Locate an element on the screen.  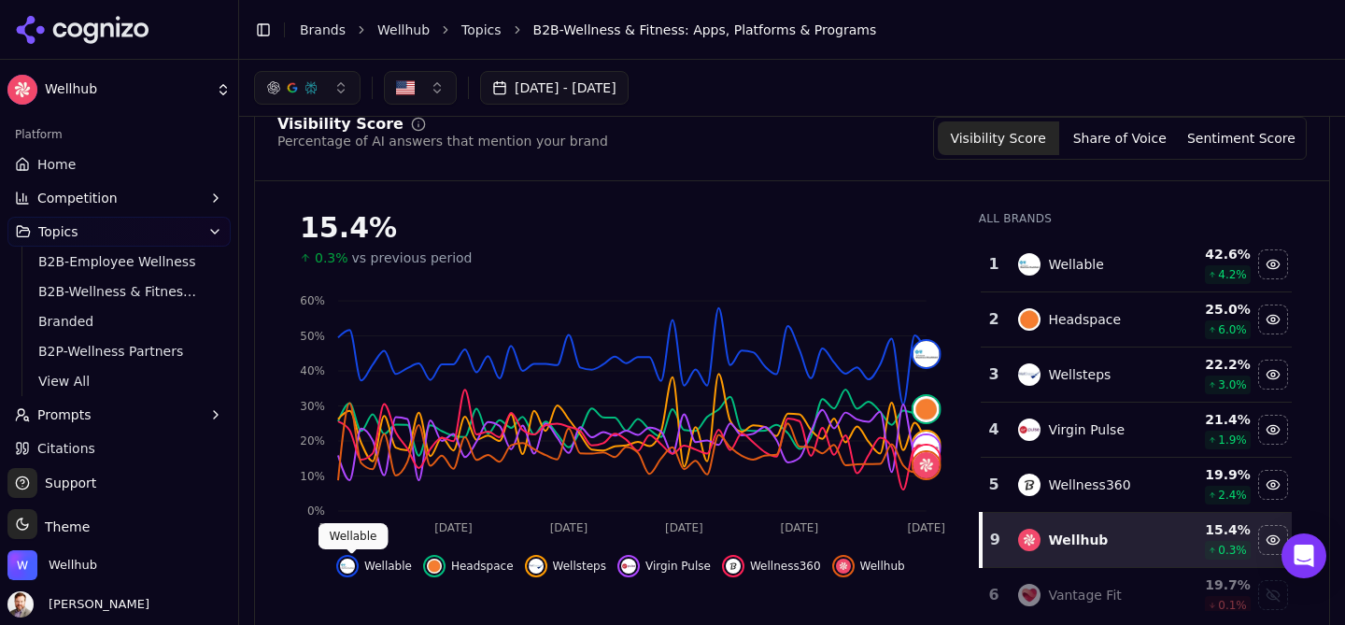
tspan: 50% is located at coordinates (312, 336).